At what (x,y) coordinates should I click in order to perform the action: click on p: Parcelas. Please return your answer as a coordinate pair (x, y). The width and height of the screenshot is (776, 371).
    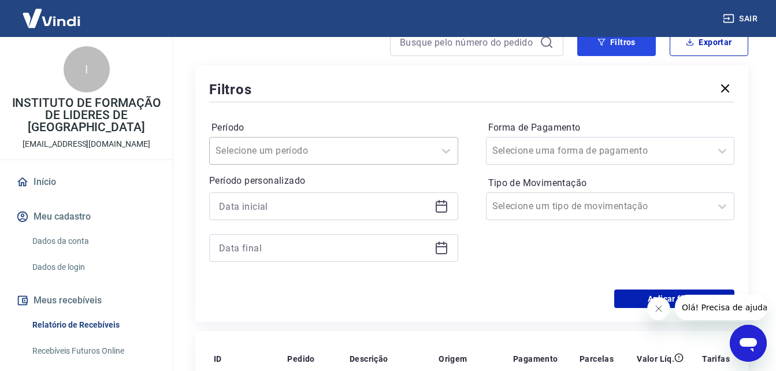
    Looking at the image, I should click on (597, 359).